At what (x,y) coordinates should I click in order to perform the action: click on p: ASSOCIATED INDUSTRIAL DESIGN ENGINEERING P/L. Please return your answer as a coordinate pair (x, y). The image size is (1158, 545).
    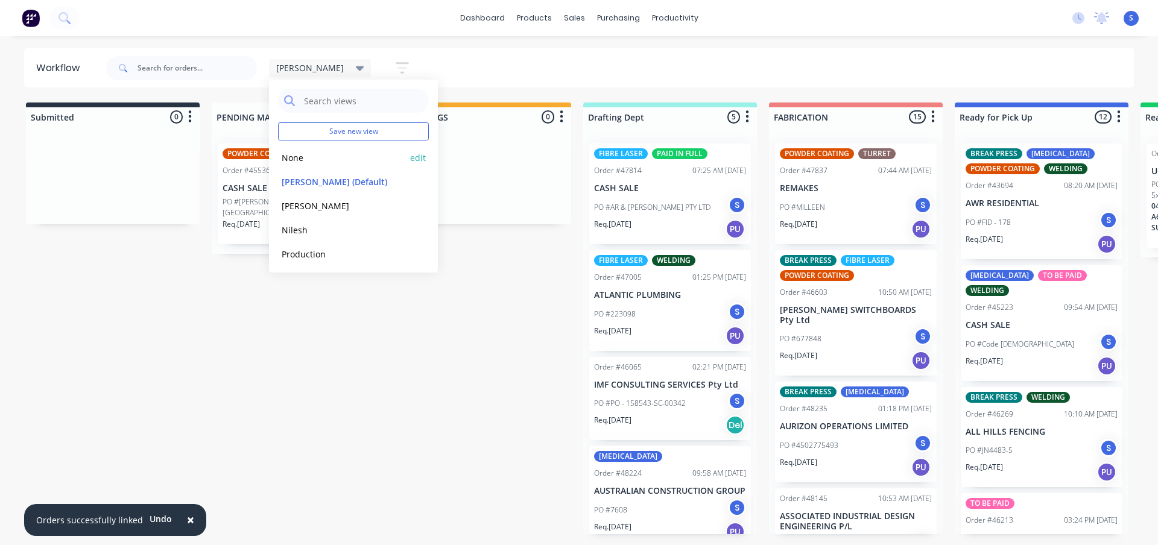
    Looking at the image, I should click on (856, 522).